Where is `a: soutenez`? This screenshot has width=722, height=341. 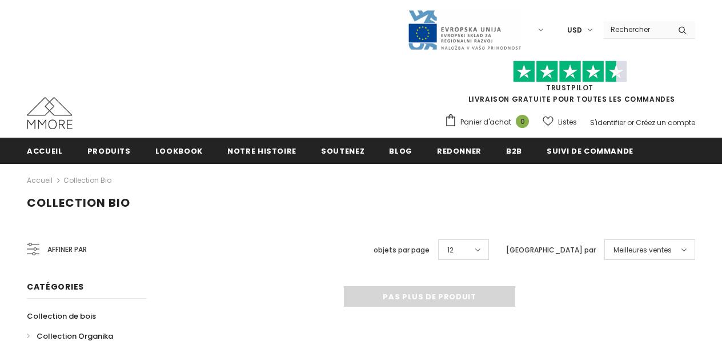
a: soutenez is located at coordinates (343, 150).